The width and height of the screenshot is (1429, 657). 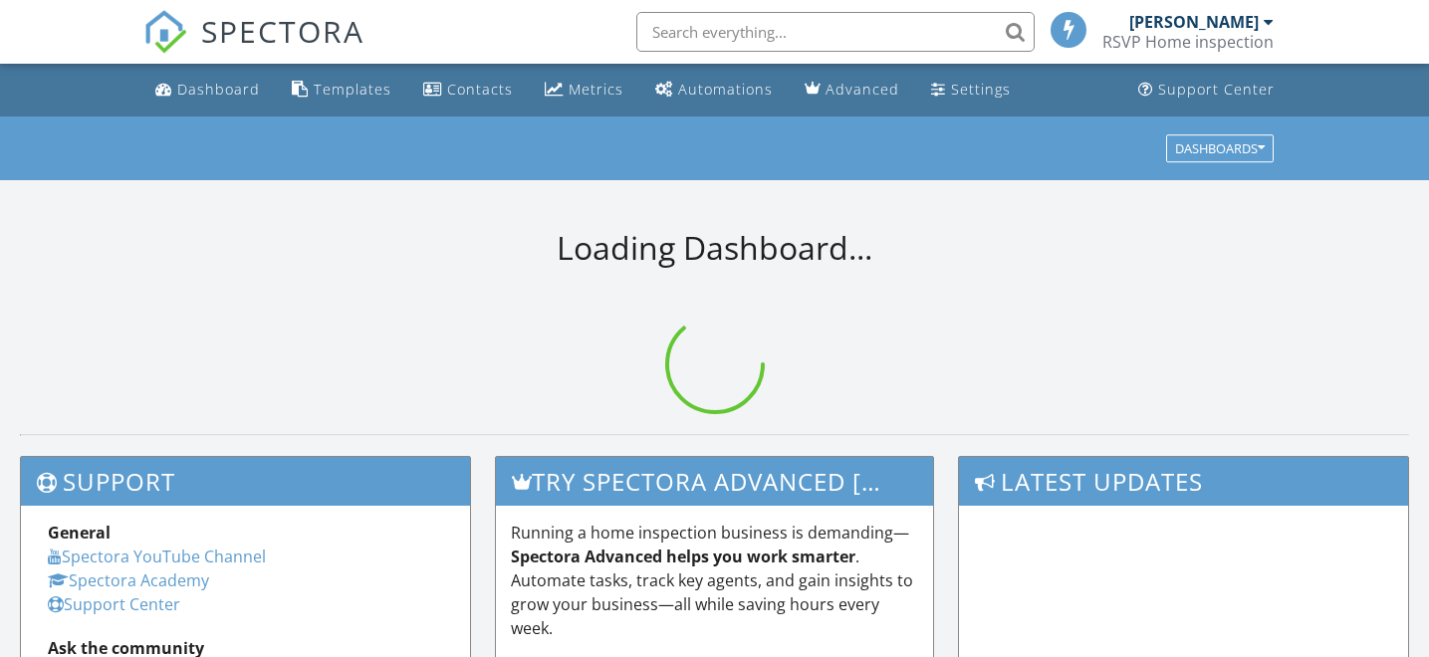 I want to click on a: Advanced, so click(x=851, y=90).